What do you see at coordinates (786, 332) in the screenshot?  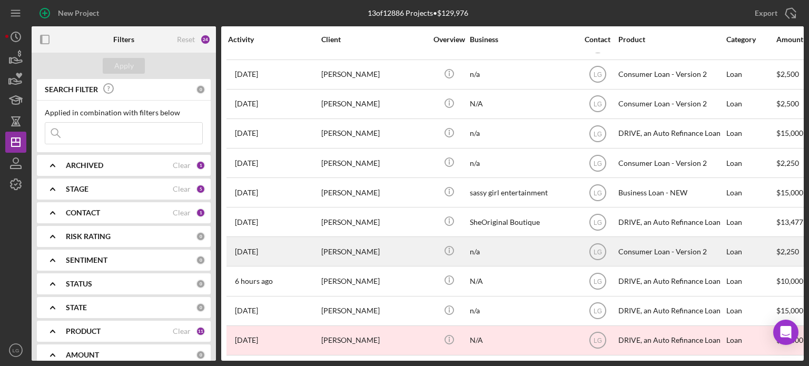 I see `div: Open Intercom Messenger` at bounding box center [786, 332].